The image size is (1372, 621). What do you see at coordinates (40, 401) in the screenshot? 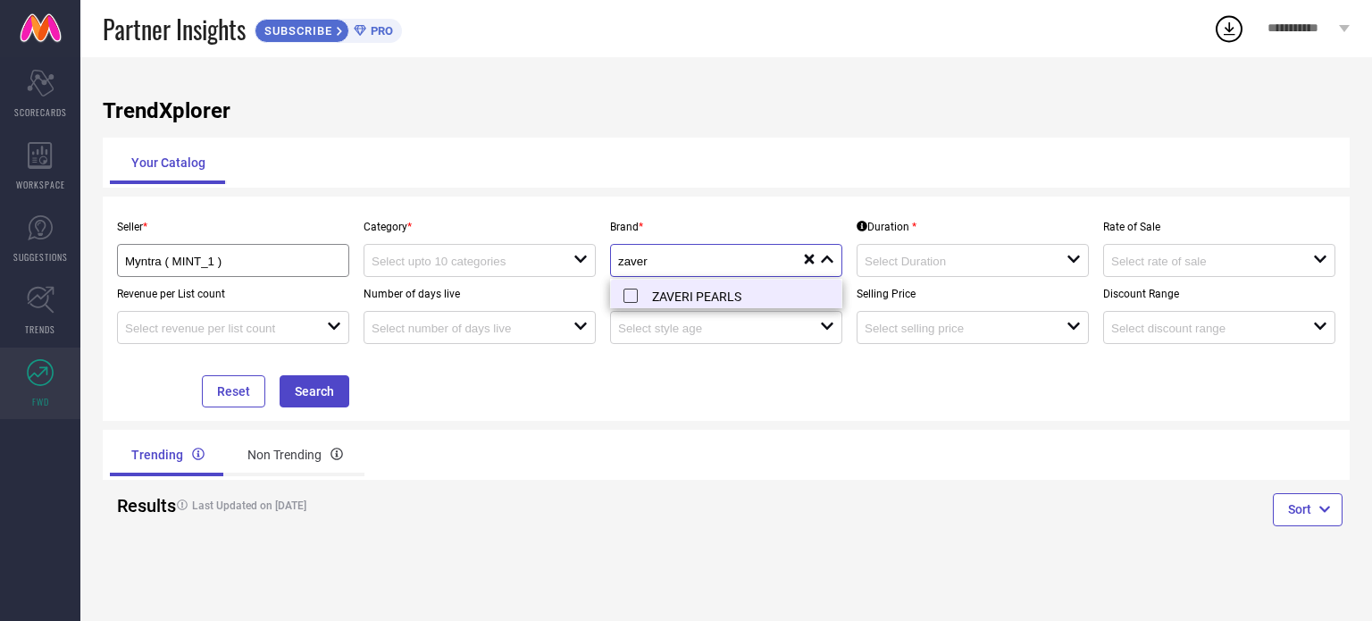
I see `span: FWD` at bounding box center [40, 401].